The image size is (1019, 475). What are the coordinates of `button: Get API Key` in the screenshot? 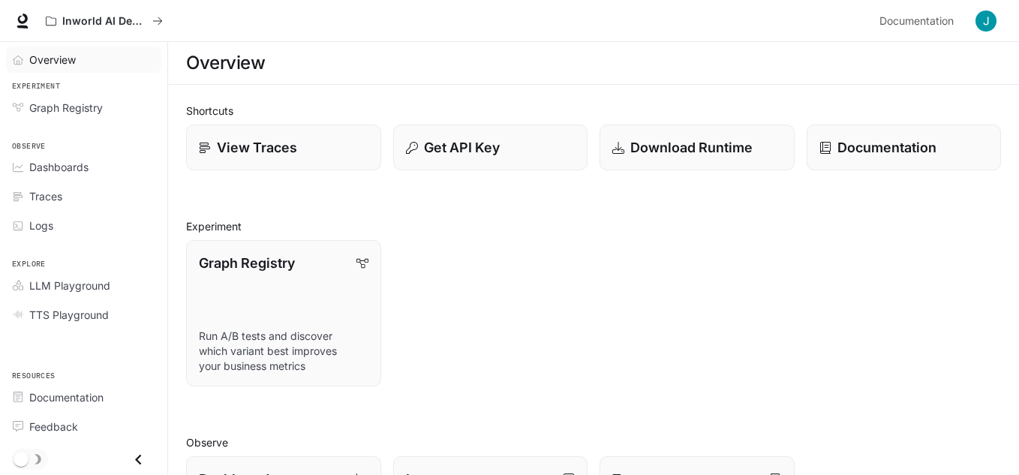 It's located at (491, 147).